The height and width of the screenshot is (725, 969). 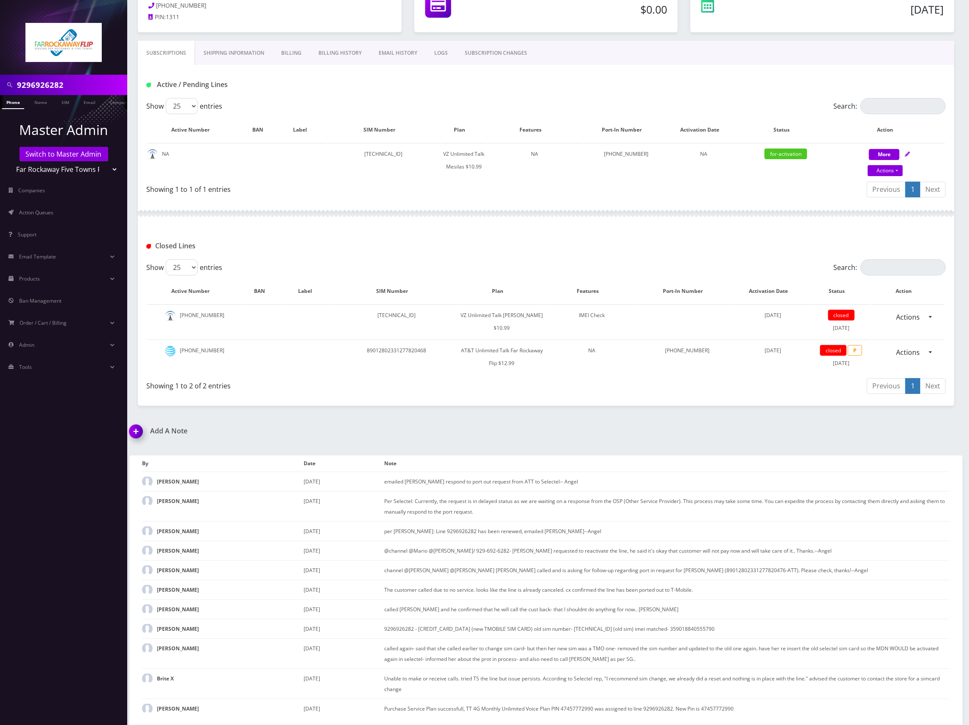 What do you see at coordinates (173, 17) in the screenshot?
I see `span: 1311` at bounding box center [173, 17].